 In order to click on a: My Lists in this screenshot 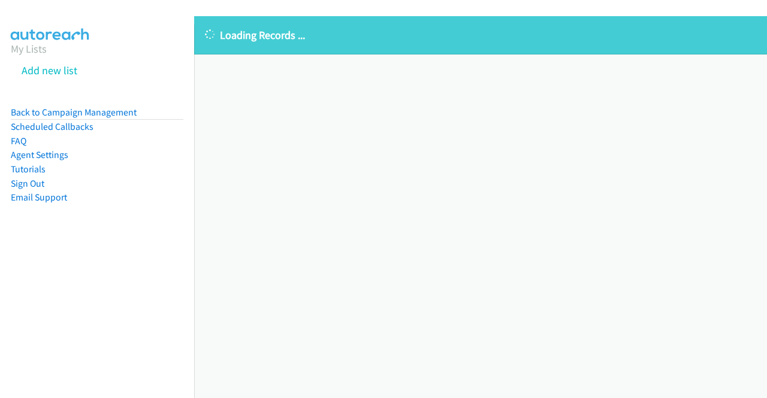, I will do `click(29, 49)`.